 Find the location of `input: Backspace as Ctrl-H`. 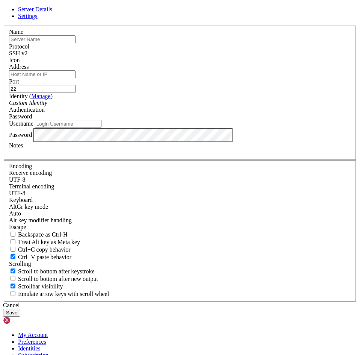

input: Backspace as Ctrl-H is located at coordinates (13, 234).